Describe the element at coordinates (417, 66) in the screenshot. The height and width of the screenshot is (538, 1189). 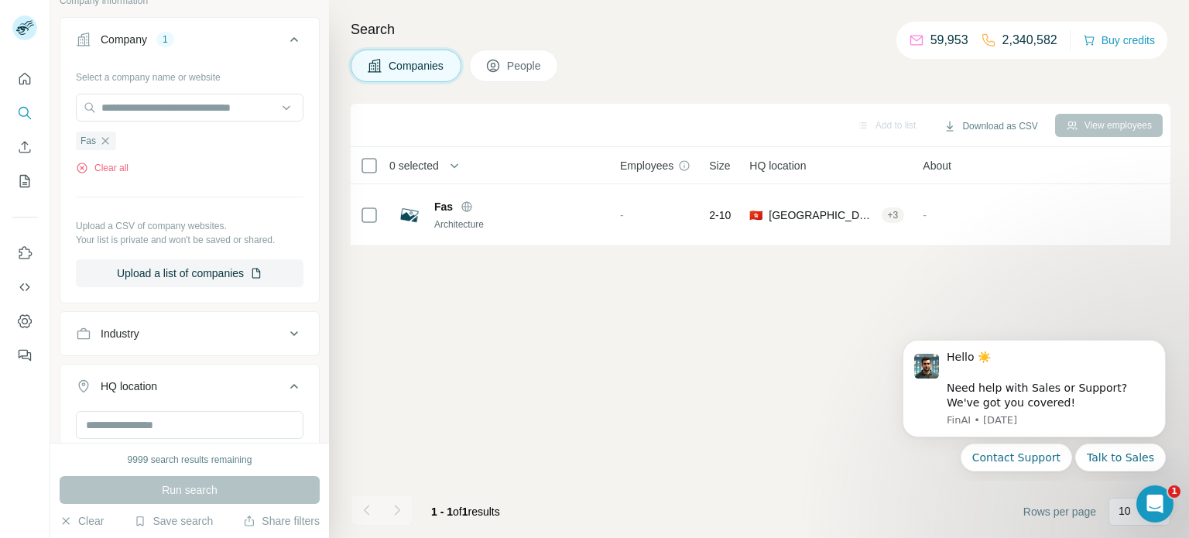
I see `span: Companies` at that location.